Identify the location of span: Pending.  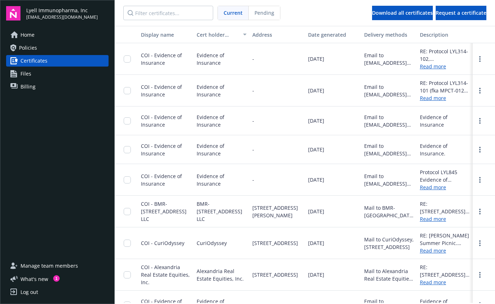
(264, 13).